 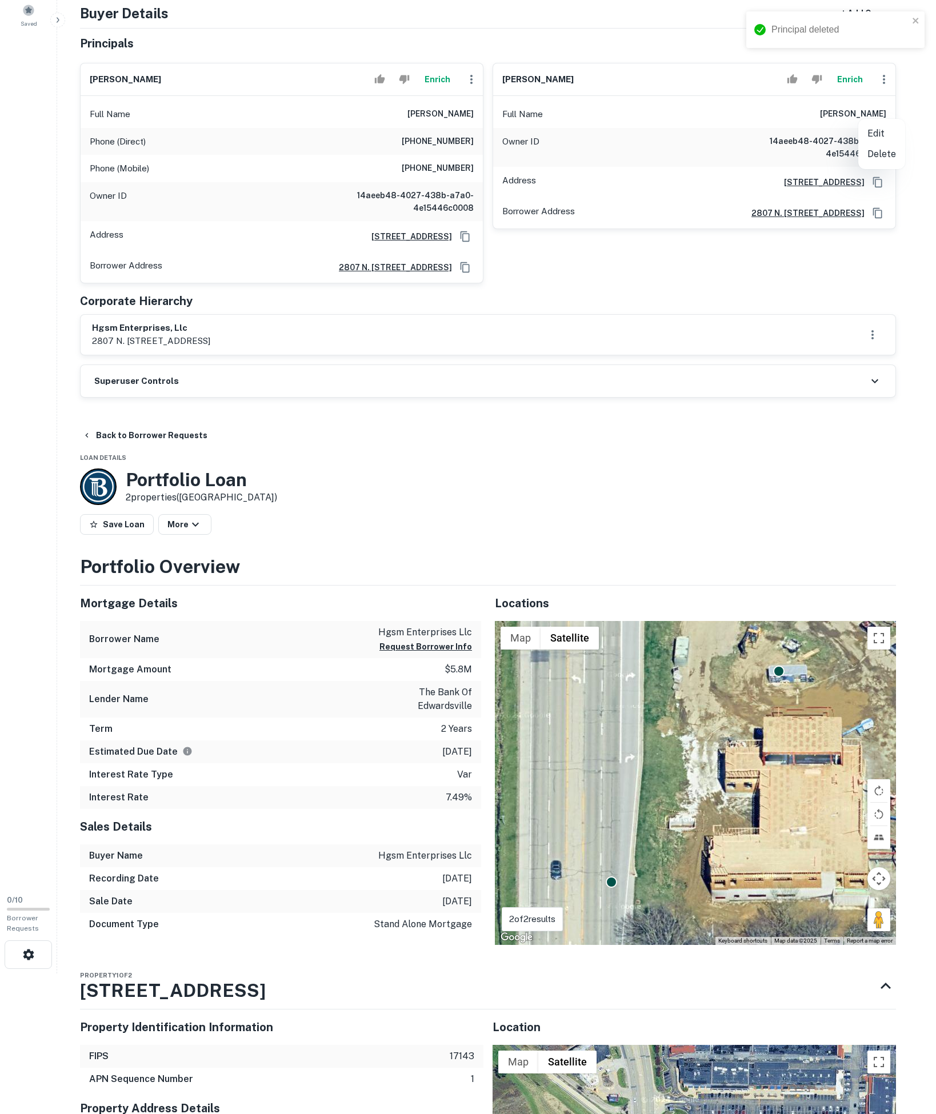 What do you see at coordinates (907, 1050) in the screenshot?
I see `div: Chat Widget` at bounding box center [907, 1050].